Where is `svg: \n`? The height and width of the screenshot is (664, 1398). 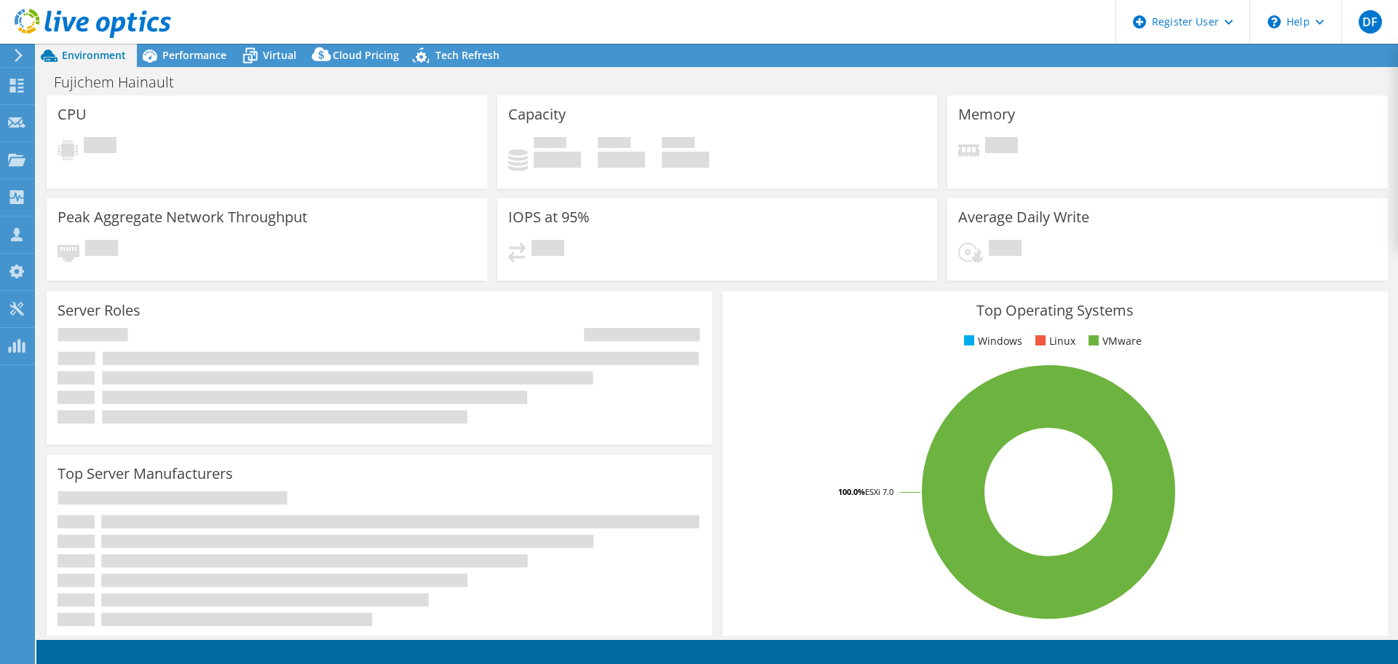
svg: \n is located at coordinates (1275, 22).